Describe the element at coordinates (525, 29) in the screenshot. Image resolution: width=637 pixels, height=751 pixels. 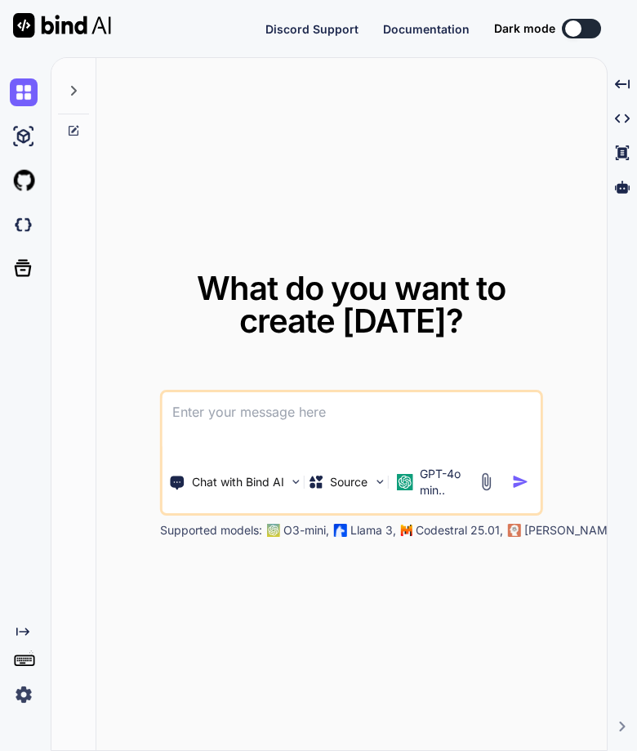
I see `span: Dark mode` at that location.